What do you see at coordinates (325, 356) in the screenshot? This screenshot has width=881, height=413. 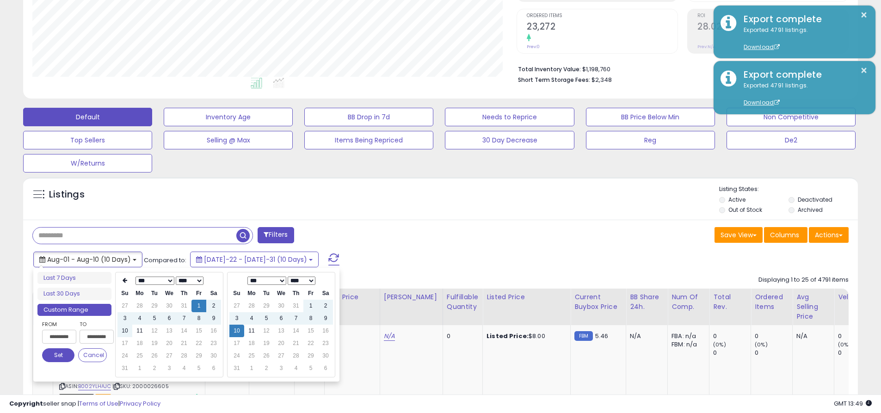 I see `td: 30` at bounding box center [325, 356].